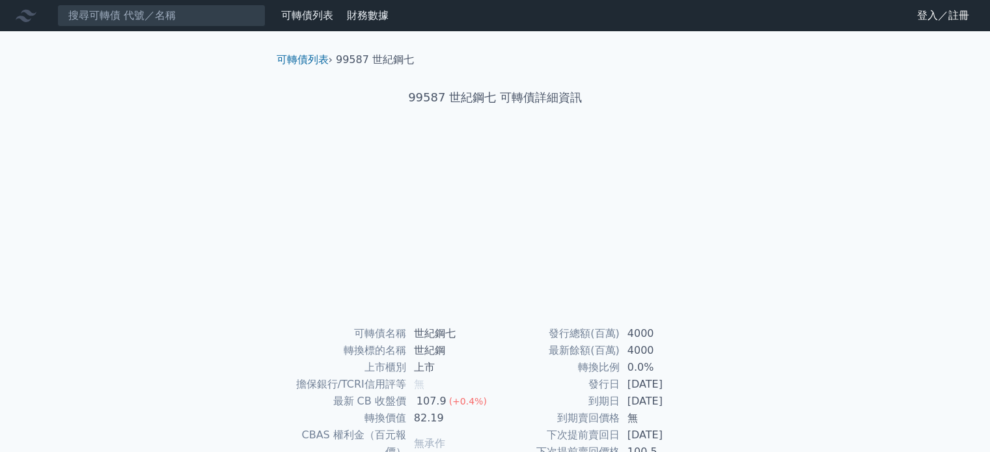 The image size is (990, 452). I want to click on td: 最新餘額(百萬), so click(557, 351).